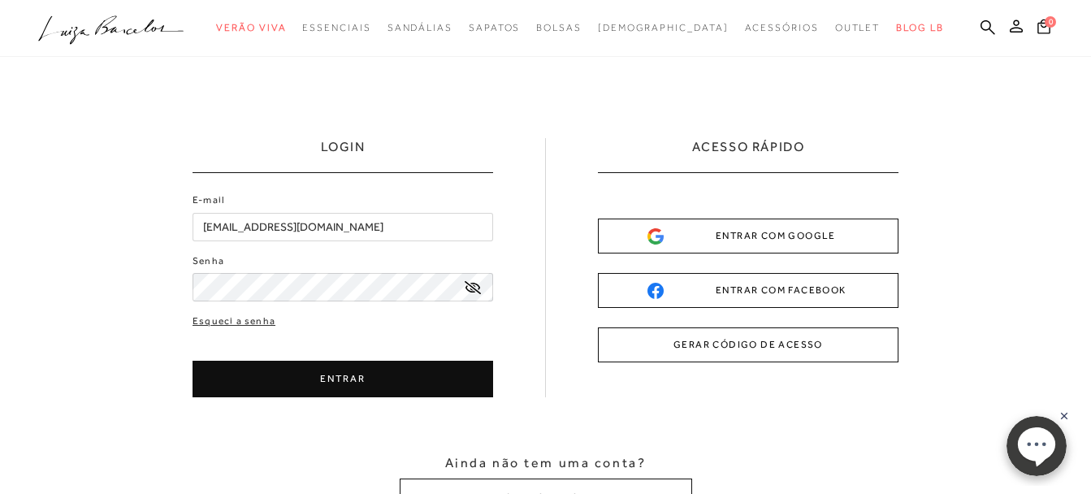  Describe the element at coordinates (208, 261) in the screenshot. I see `label: Senha` at that location.